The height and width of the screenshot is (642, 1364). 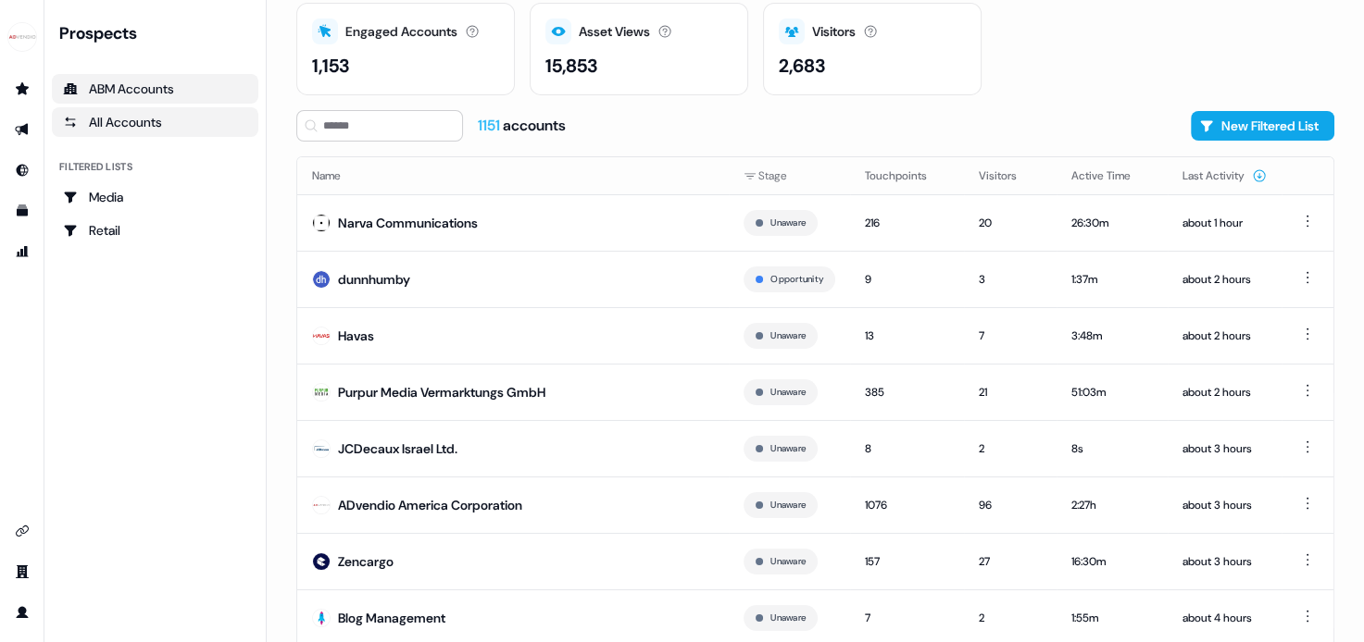 What do you see at coordinates (155, 197) in the screenshot?
I see `a: Go to Media` at bounding box center [155, 197].